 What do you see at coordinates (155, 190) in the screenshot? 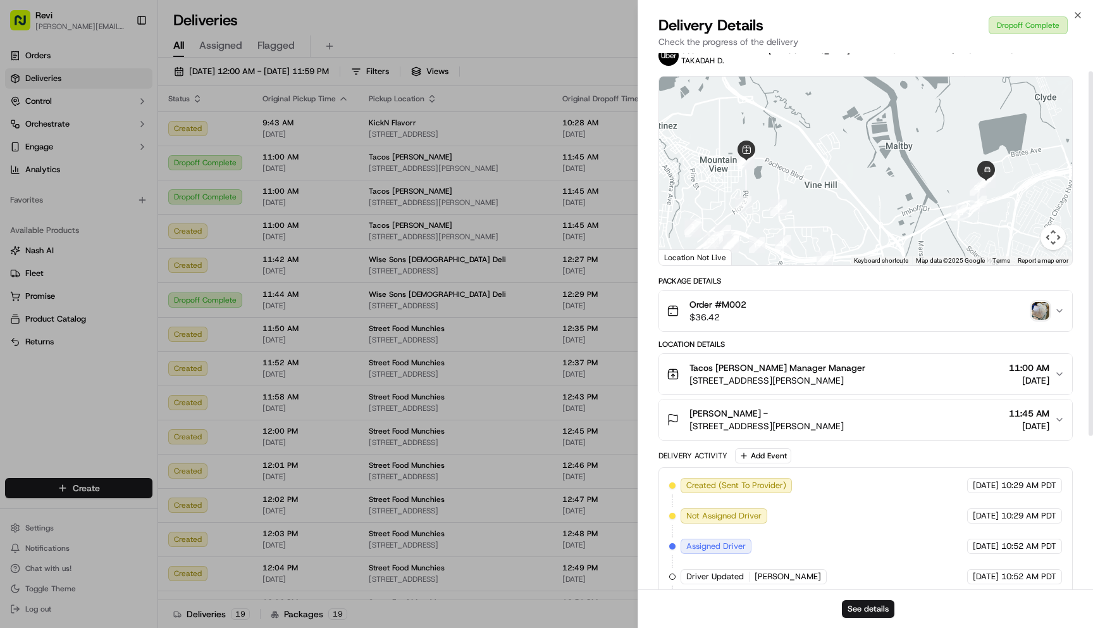
I see `a: 💻API Documentation` at bounding box center [155, 190].